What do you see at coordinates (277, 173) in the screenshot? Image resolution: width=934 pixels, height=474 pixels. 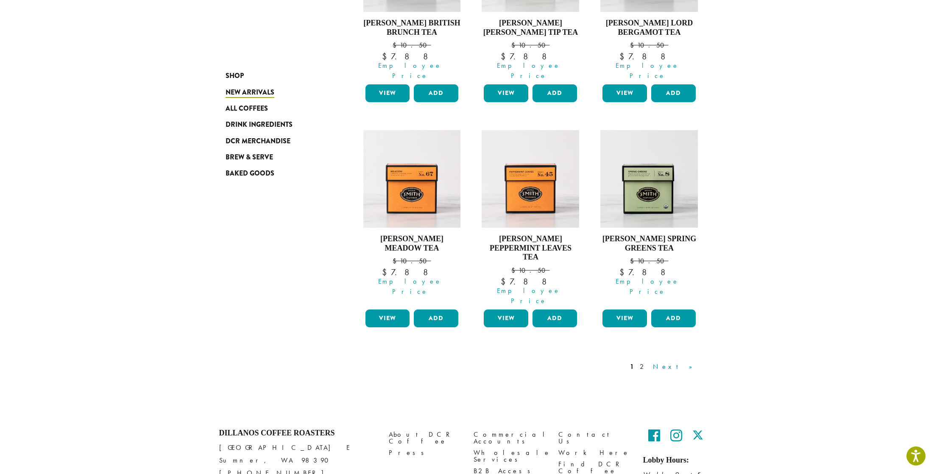 I see `a: Baked Goods` at bounding box center [277, 173].